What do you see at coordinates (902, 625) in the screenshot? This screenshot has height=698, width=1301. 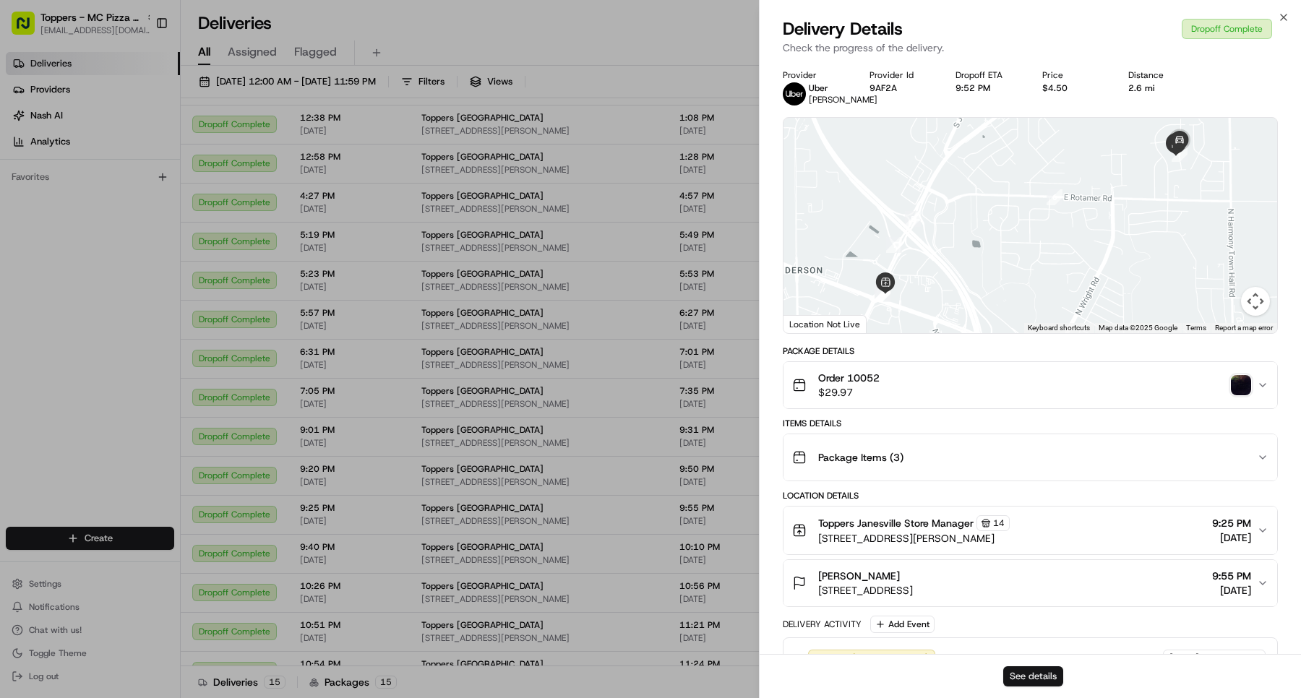 I see `button: Add Event` at bounding box center [902, 625].